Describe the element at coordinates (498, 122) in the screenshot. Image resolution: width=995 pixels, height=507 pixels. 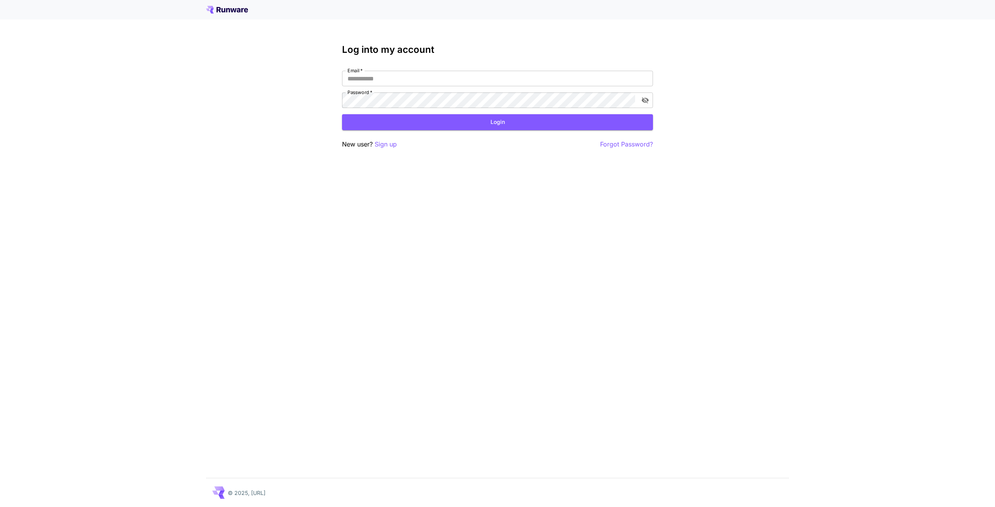
I see `button: Login` at that location.